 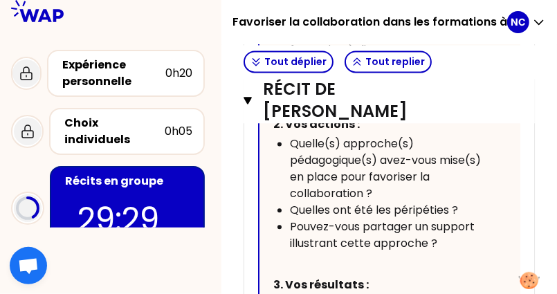 I want to click on div: 0h05, so click(x=179, y=131).